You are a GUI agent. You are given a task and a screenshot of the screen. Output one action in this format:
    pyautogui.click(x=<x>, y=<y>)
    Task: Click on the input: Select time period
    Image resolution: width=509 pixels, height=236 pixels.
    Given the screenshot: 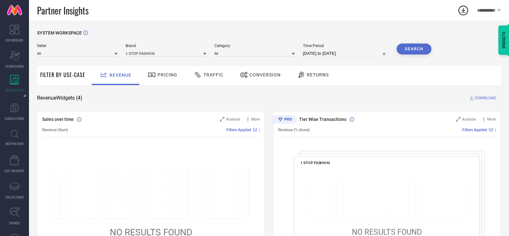 What is the action you would take?
    pyautogui.click(x=346, y=53)
    